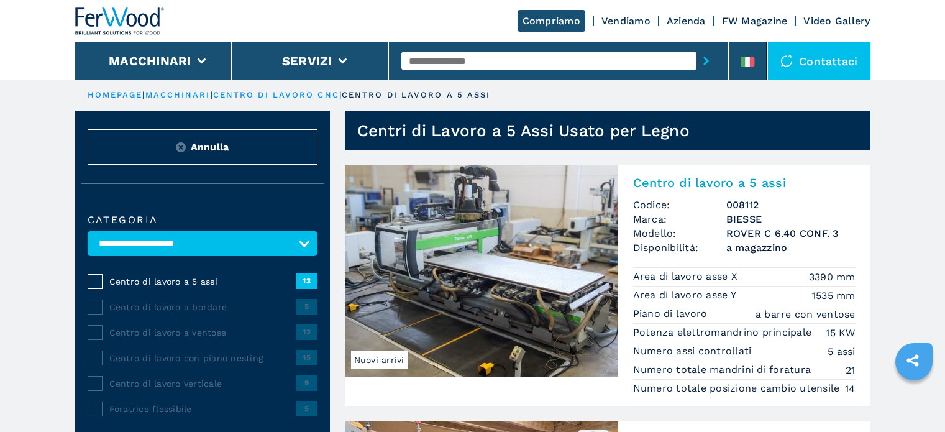 The image size is (945, 432). Describe the element at coordinates (626, 21) in the screenshot. I see `a: Vendiamo` at that location.